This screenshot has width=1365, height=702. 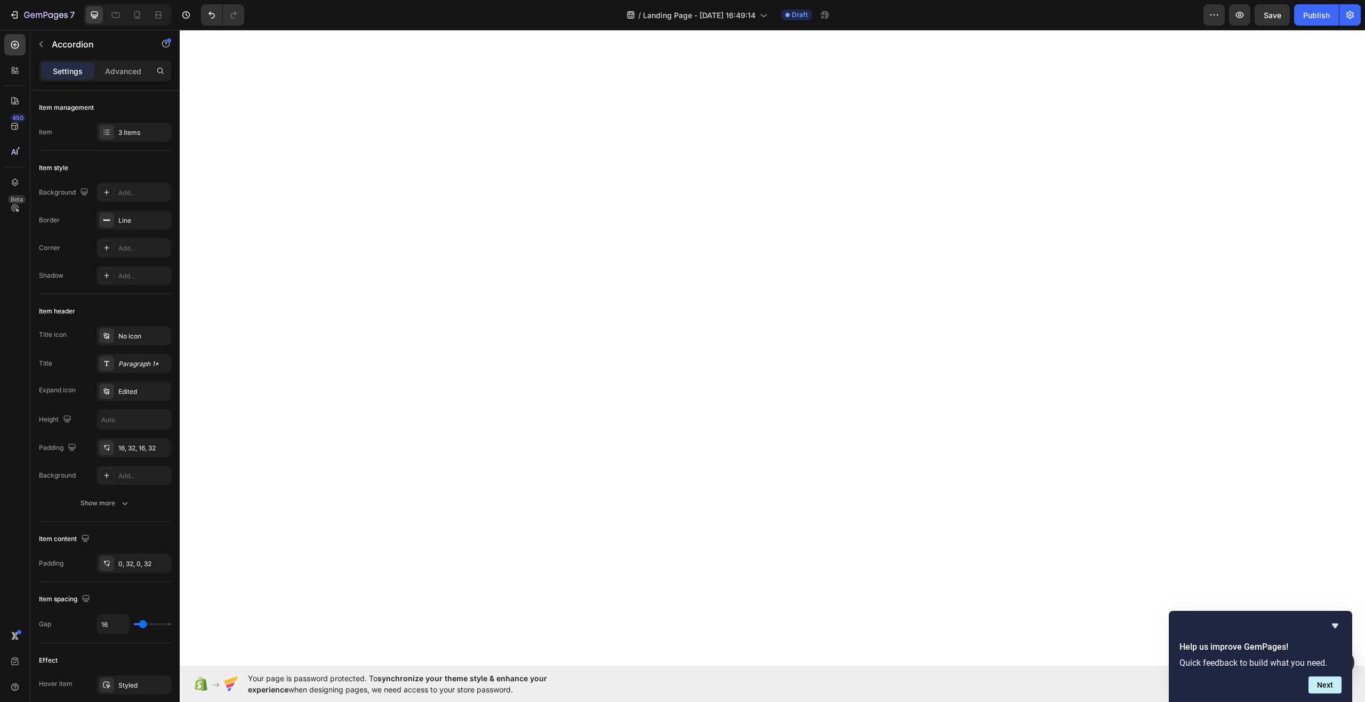 I want to click on div: Line, so click(x=143, y=221).